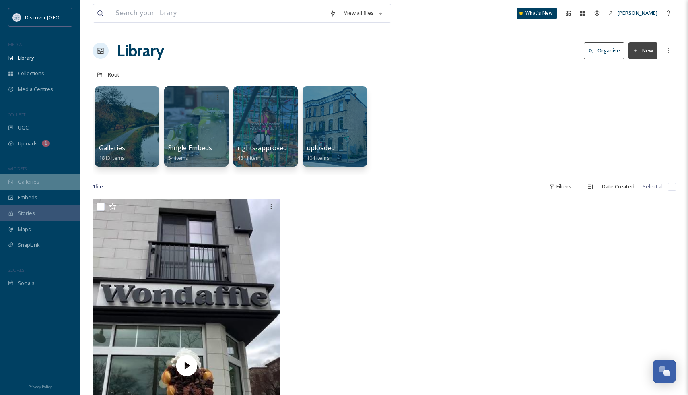  What do you see at coordinates (40, 386) in the screenshot?
I see `span: Privacy Policy` at bounding box center [40, 386].